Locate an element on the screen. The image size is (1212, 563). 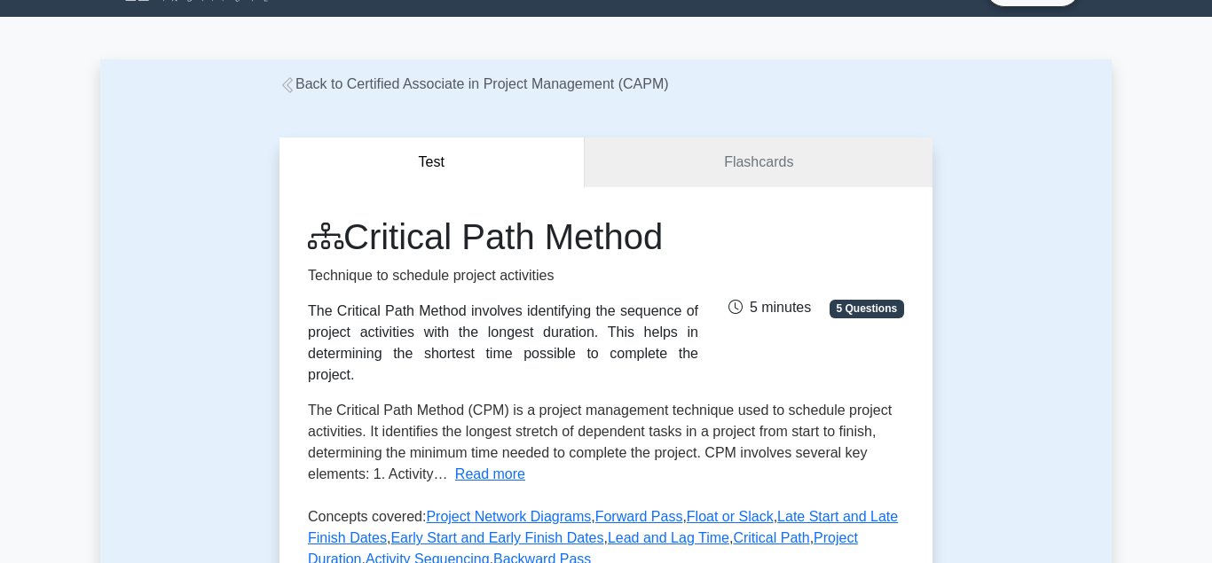
span: The Critical Path Method (CPM) is a project management technique used to schedule project activit... is located at coordinates (600, 442).